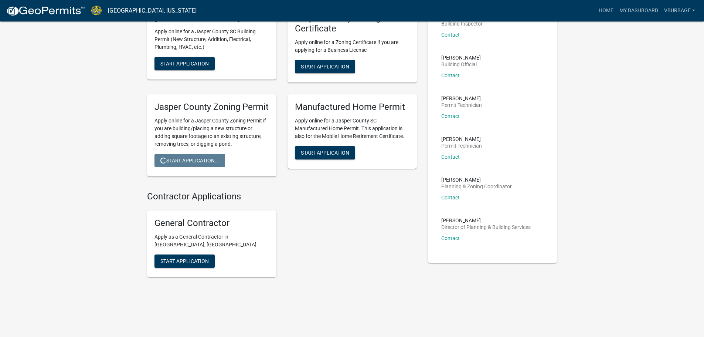 The height and width of the screenshot is (337, 704). Describe the element at coordinates (212, 39) in the screenshot. I see `p: Apply online for a Jasper County SC Building Permit (New Structure, Addition, Electrical, Plumbin...` at that location.